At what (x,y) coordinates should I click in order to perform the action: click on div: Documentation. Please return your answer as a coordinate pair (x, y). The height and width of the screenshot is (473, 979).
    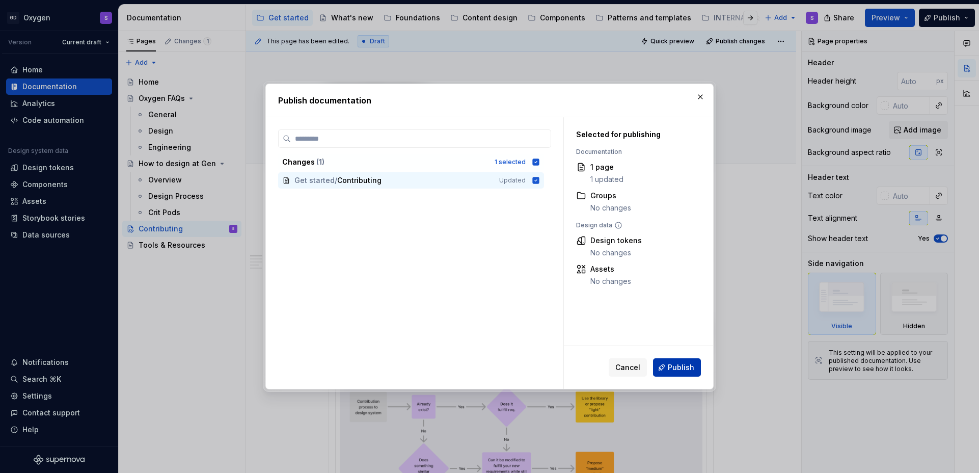
    Looking at the image, I should click on (633, 152).